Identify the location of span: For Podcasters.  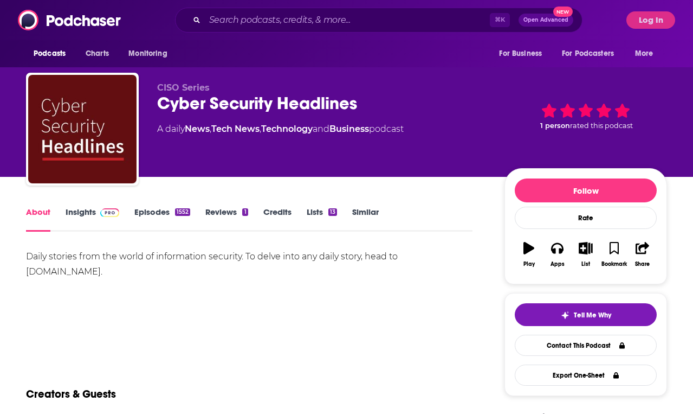
(588, 54).